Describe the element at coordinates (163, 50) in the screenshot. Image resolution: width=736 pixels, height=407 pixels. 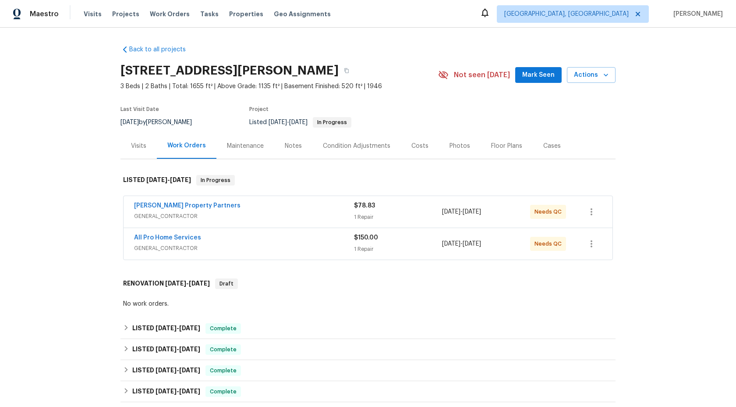
I see `a: Back to all projects` at that location.